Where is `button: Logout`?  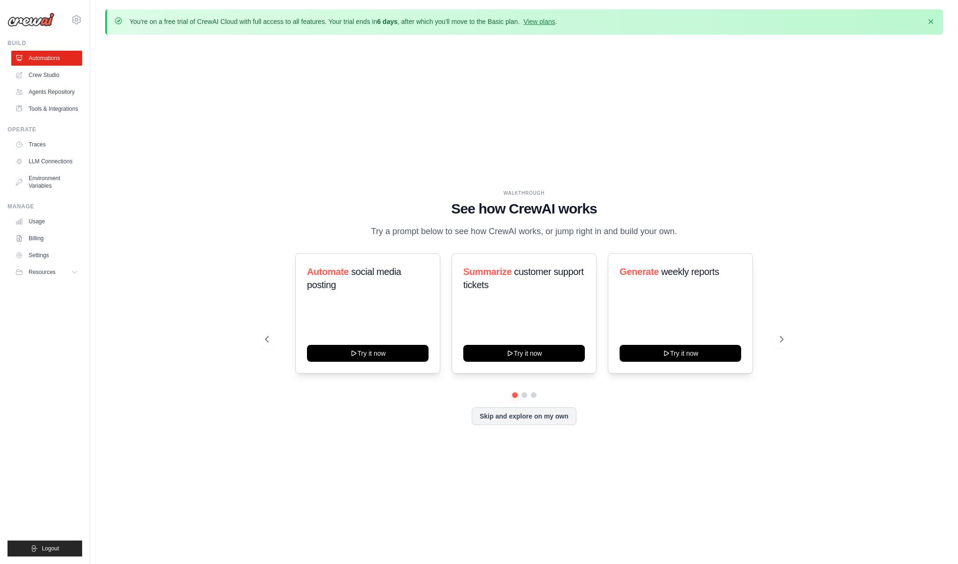
button: Logout is located at coordinates (45, 549).